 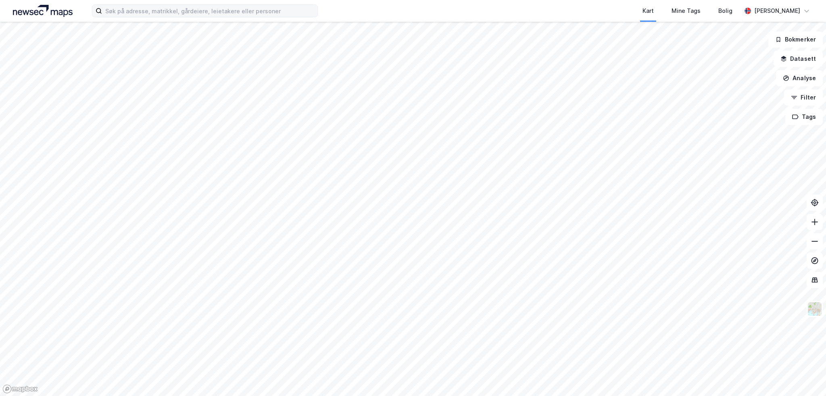 I want to click on input: Søk på adresse, matrikkel, gårdeiere, leietakere eller personer, so click(x=210, y=11).